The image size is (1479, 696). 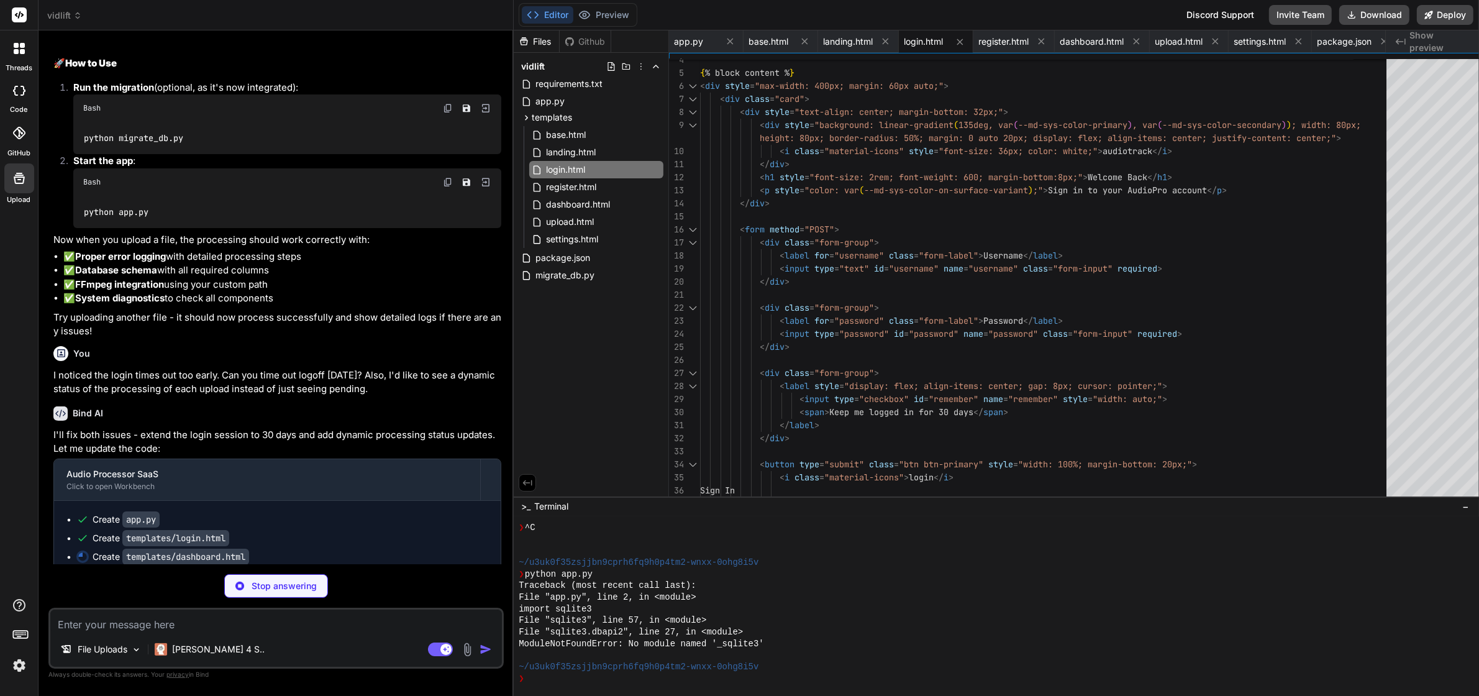 I want to click on span: 8px;", so click(x=1070, y=177).